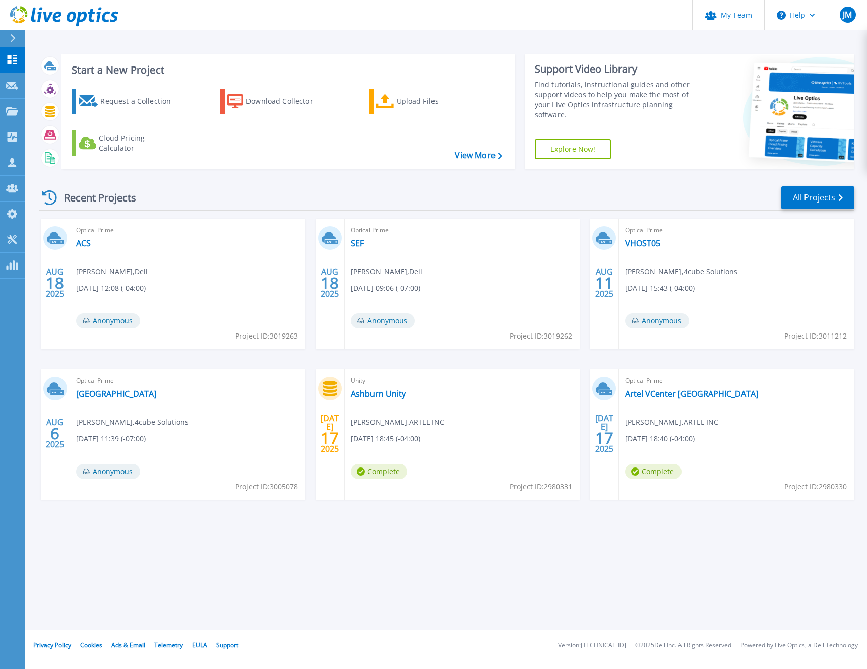 The width and height of the screenshot is (867, 669). I want to click on a: Download Collector, so click(276, 101).